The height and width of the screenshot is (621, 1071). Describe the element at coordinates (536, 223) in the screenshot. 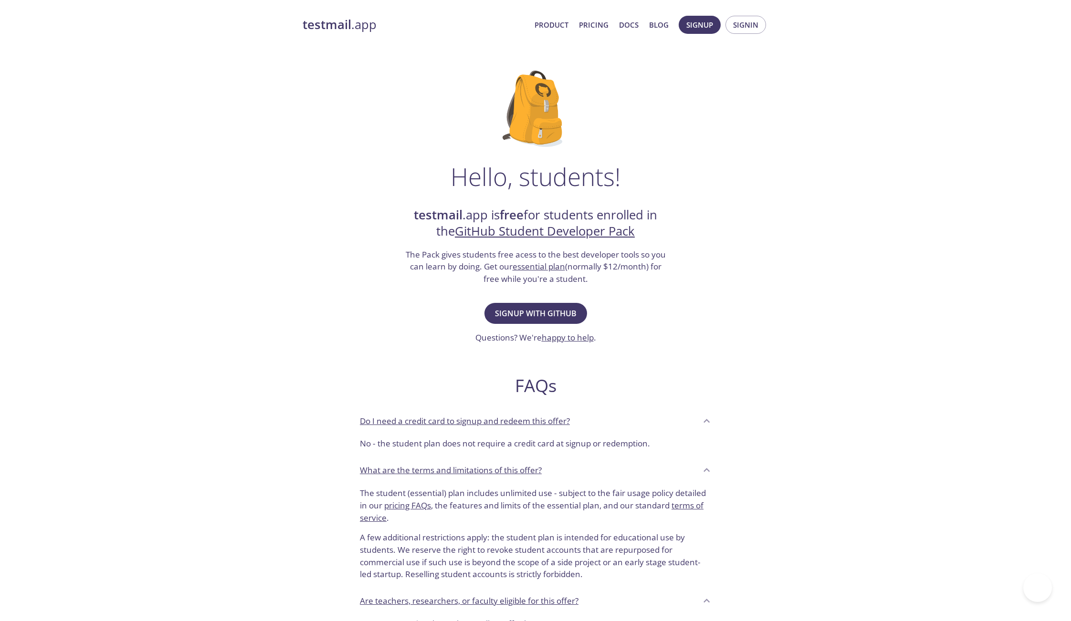

I see `h2: .app is for students enrolled in the` at that location.